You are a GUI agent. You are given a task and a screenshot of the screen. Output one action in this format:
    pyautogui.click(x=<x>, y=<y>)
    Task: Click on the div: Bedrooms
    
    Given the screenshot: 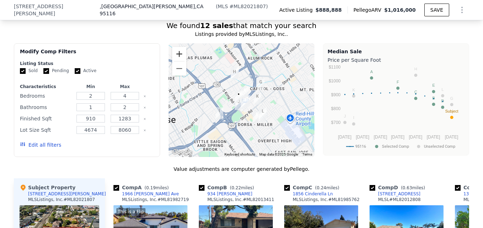 What is the action you would take?
    pyautogui.click(x=46, y=96)
    